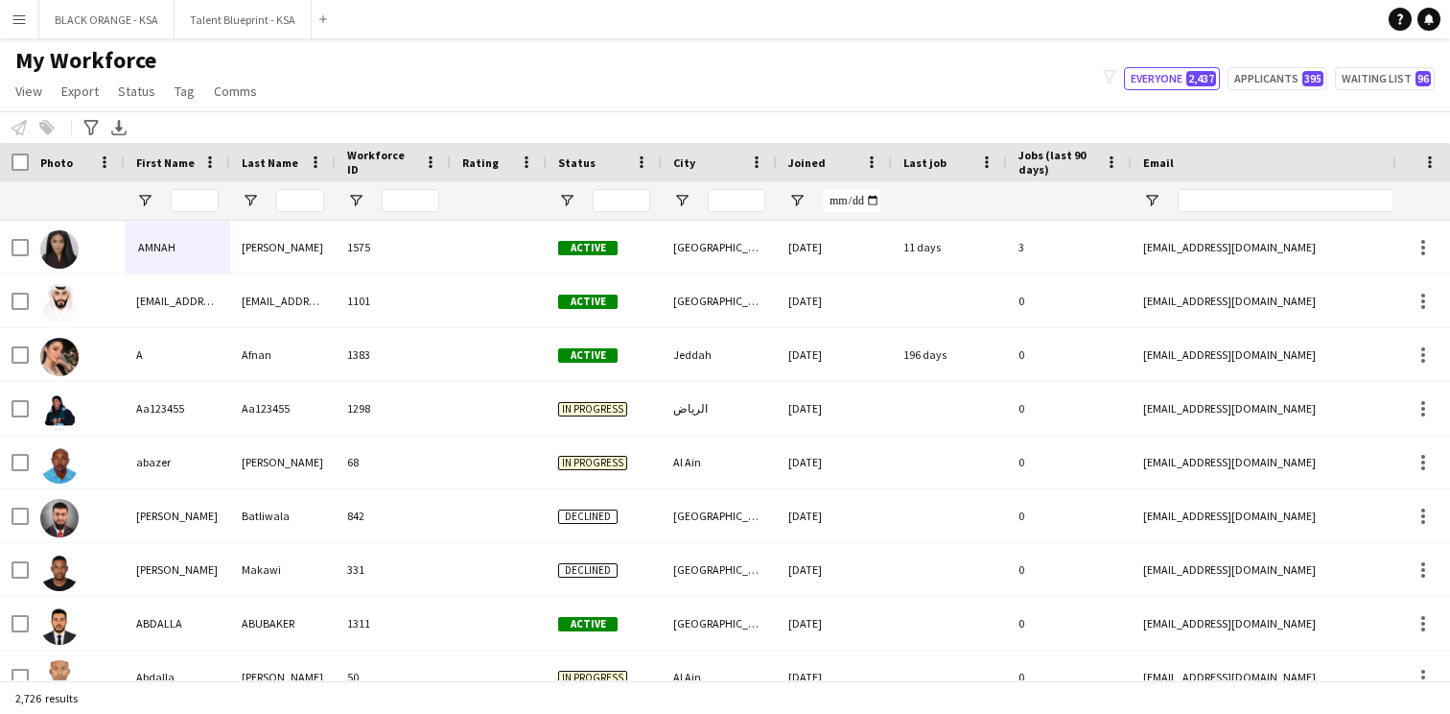  What do you see at coordinates (1069, 246) in the screenshot?
I see `div: 3` at bounding box center [1069, 246].